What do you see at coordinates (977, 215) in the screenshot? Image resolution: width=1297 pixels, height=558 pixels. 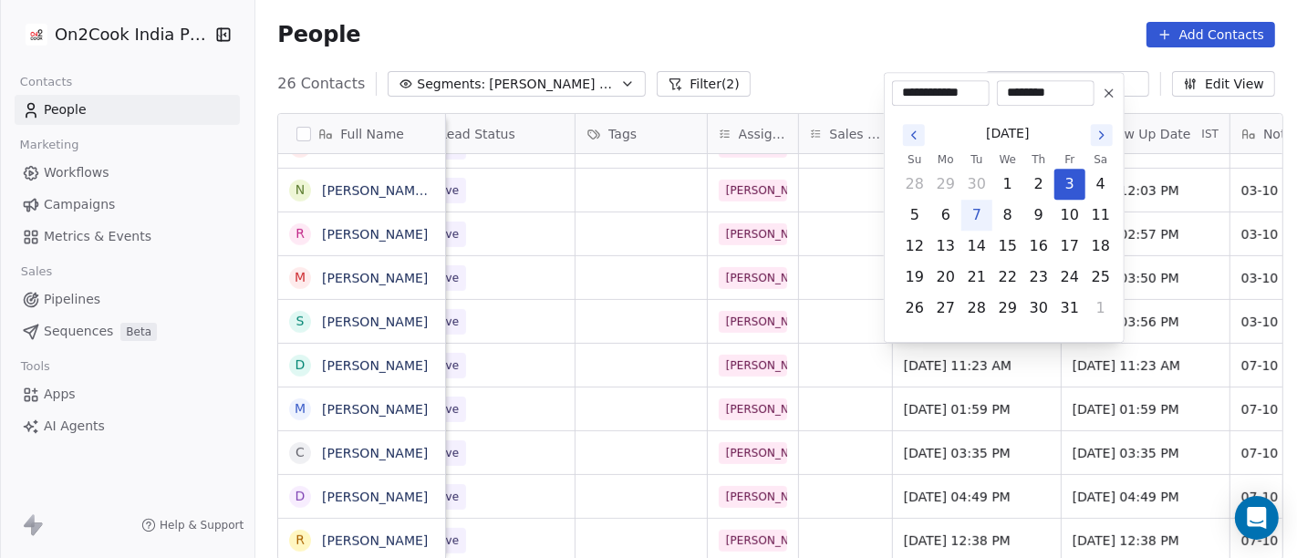 I see `button: Today, Tuesday, October 7th, 2025` at bounding box center [977, 215].